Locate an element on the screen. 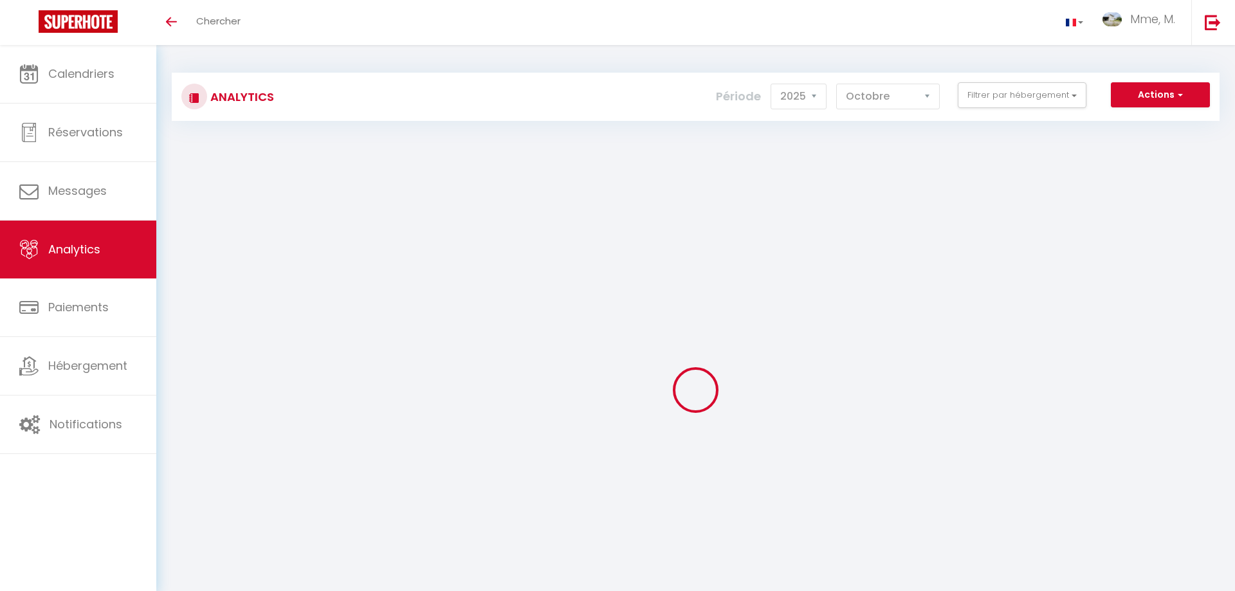 Image resolution: width=1235 pixels, height=591 pixels. span: Hébergement is located at coordinates (87, 365).